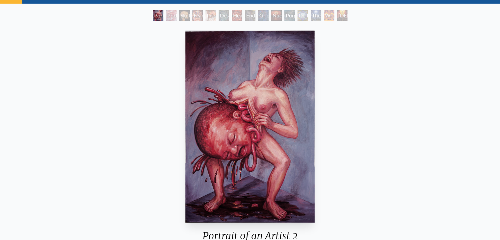  Describe the element at coordinates (263, 15) in the screenshot. I see `div: Grieving` at that location.